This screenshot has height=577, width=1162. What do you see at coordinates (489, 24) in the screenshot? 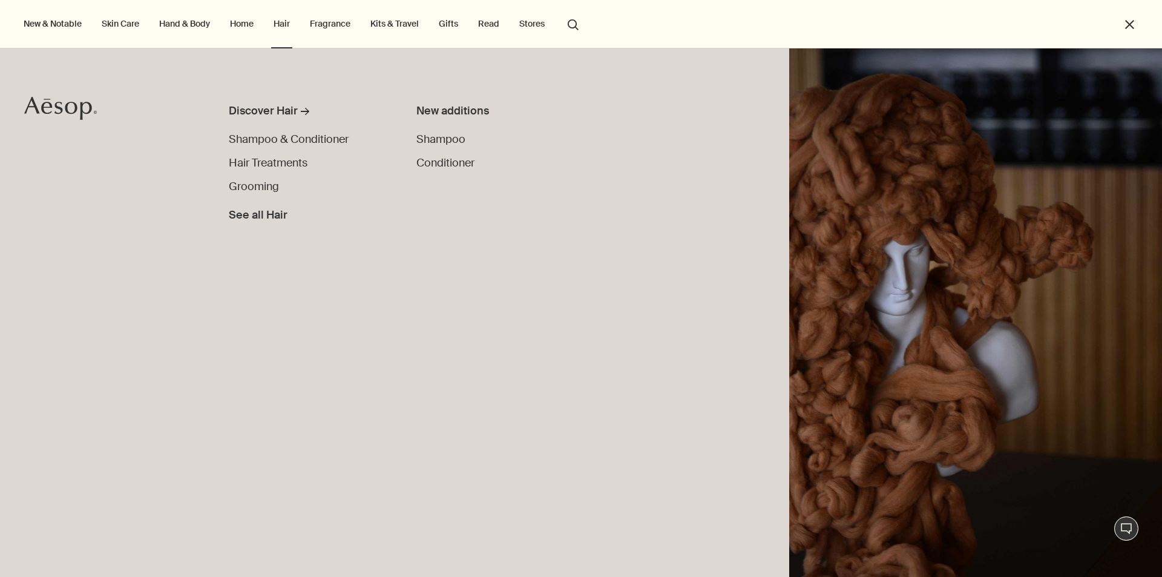
I see `a: Read` at bounding box center [489, 24].